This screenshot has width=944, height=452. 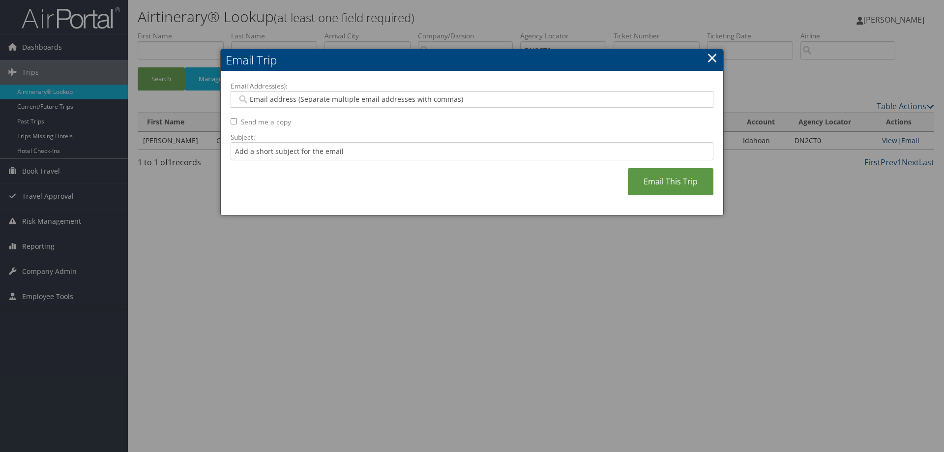 What do you see at coordinates (266, 122) in the screenshot?
I see `label: Send me a copy` at bounding box center [266, 122].